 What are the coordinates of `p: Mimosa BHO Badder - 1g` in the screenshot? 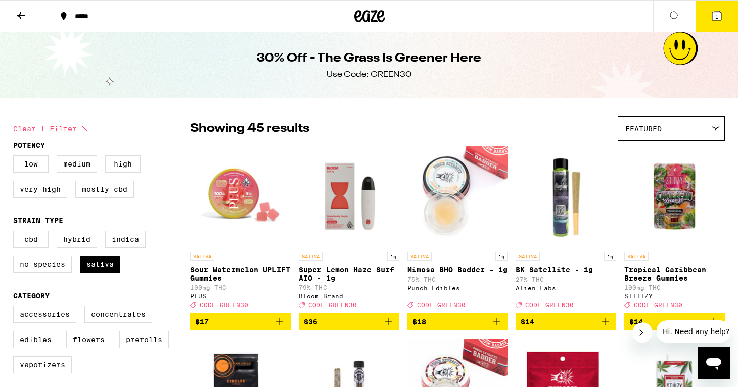 It's located at (457, 270).